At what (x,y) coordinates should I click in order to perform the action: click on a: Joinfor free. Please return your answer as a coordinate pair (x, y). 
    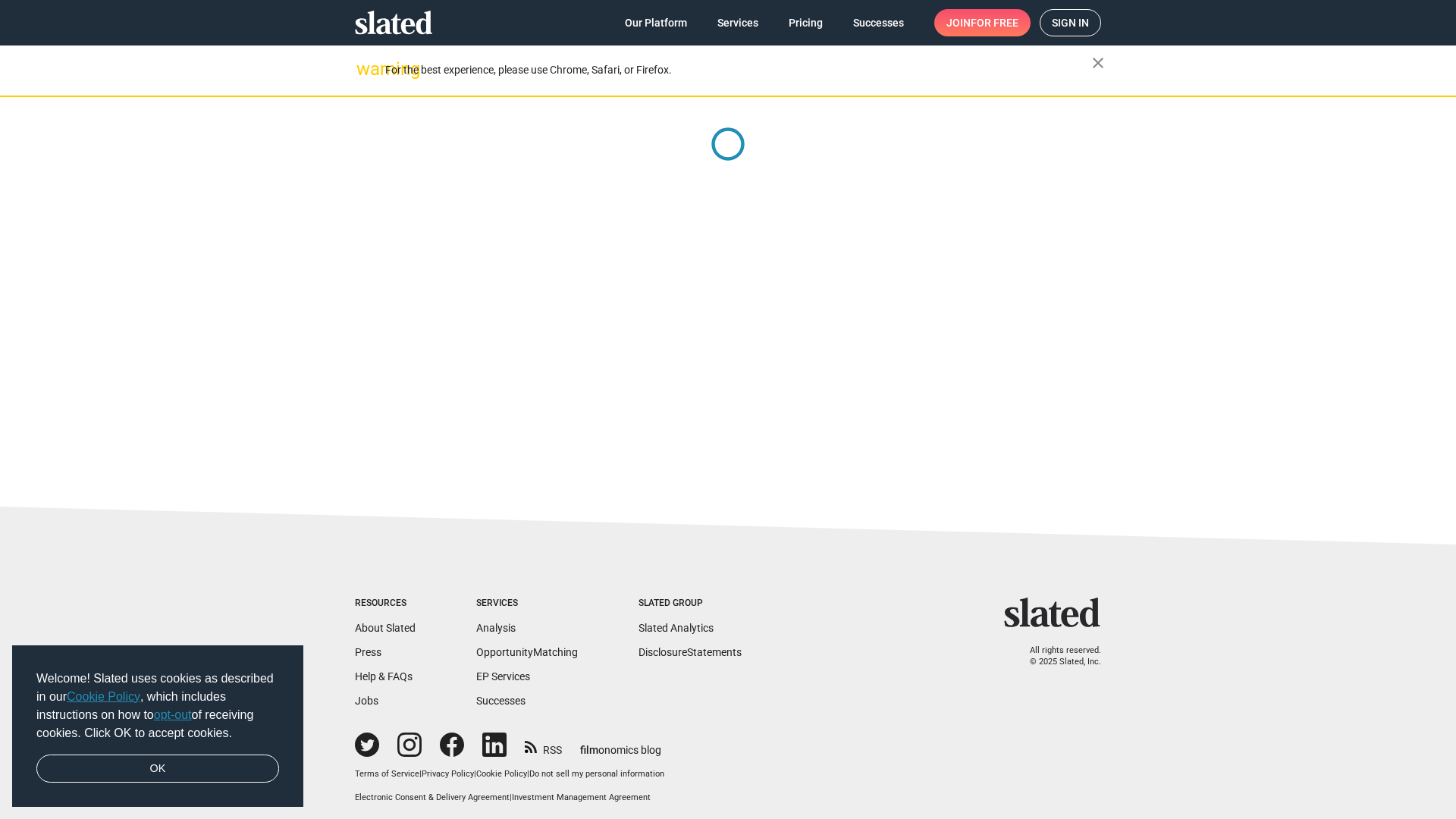
    Looking at the image, I should click on (983, 22).